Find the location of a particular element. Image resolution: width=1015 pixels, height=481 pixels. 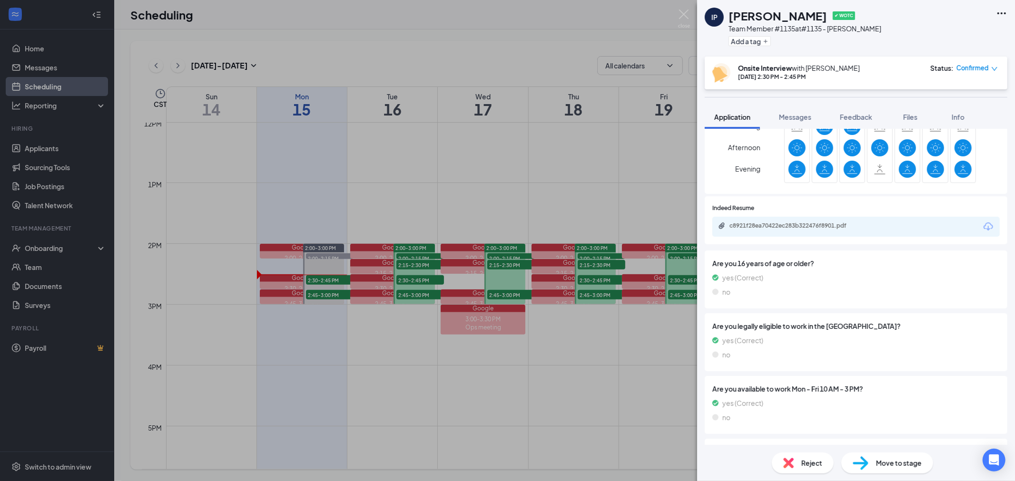

div: Status : is located at coordinates (941, 68).